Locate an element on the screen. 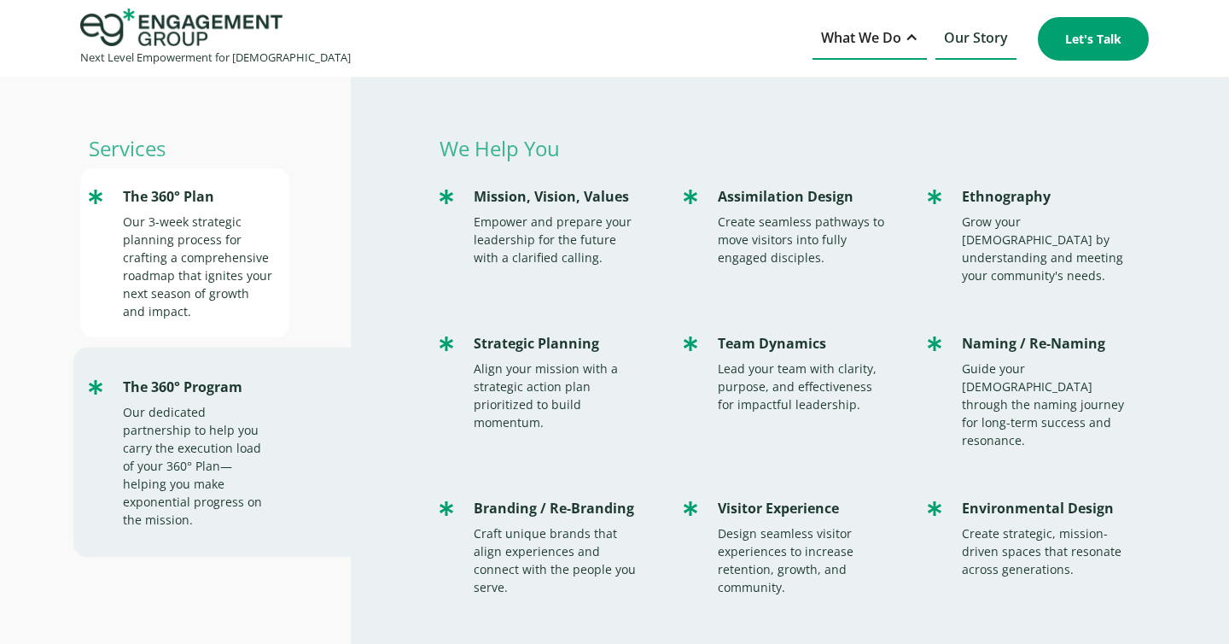 This screenshot has height=644, width=1229. div: Design seamless visitor experiences to increase retention, growth, and community. is located at coordinates (803, 560).